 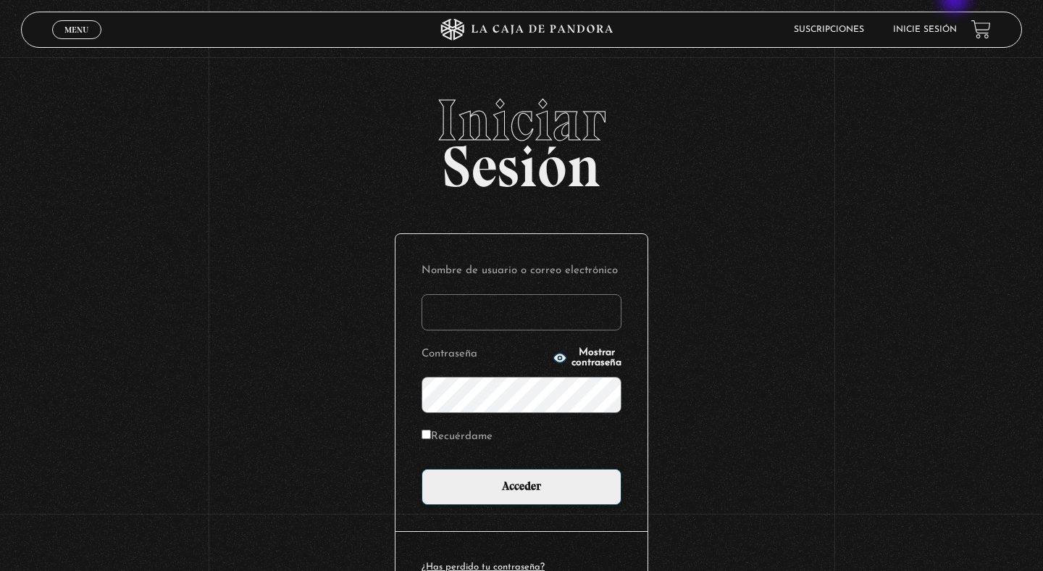 What do you see at coordinates (521, 120) in the screenshot?
I see `span: Iniciar` at bounding box center [521, 120].